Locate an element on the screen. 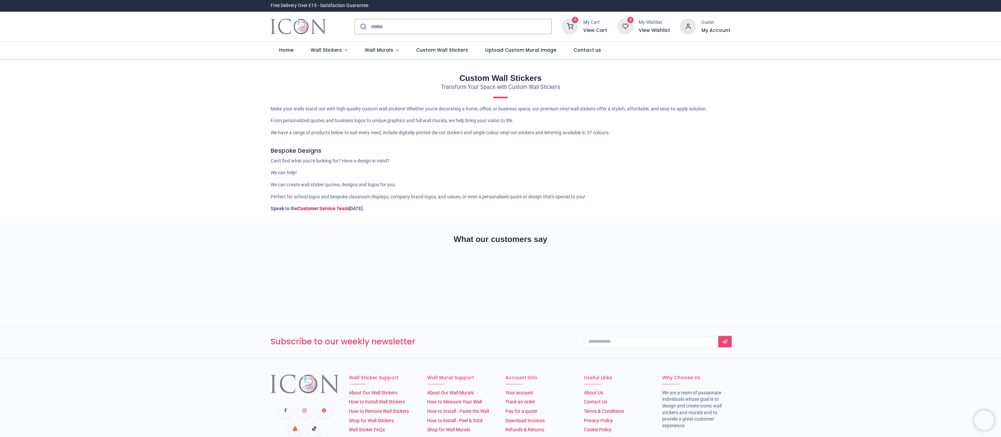 This screenshot has width=1001, height=437. li: We are a team of passionate individuals whose goal is to design and create iconic wall stickers a... is located at coordinates (696, 410).